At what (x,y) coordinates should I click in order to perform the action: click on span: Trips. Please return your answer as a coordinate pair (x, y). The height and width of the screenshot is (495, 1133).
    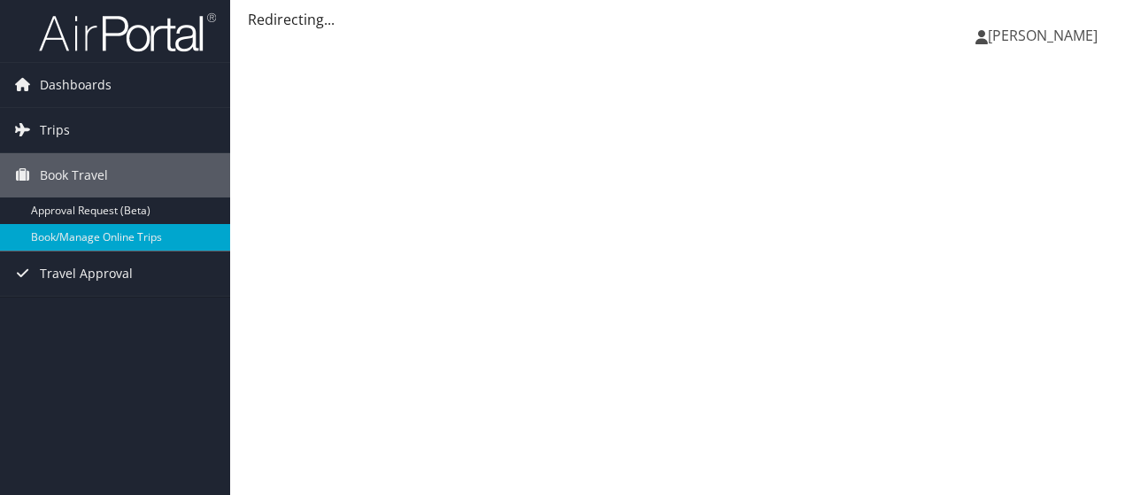
    Looking at the image, I should click on (55, 130).